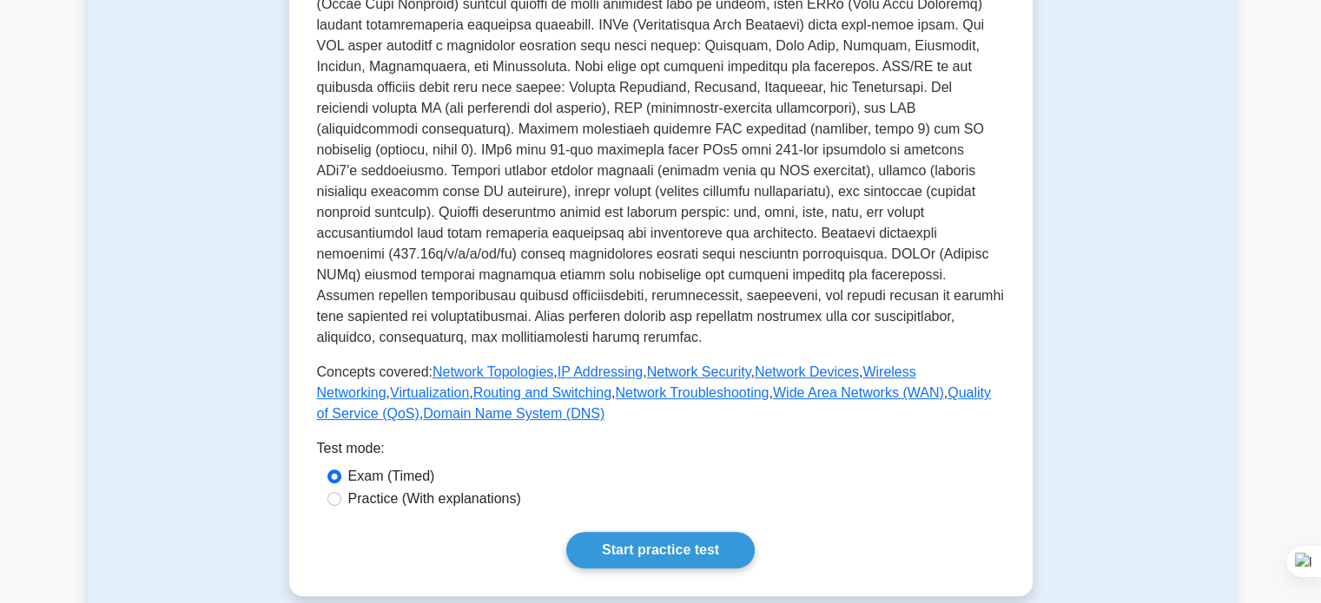 This screenshot has height=603, width=1321. Describe the element at coordinates (392, 477) in the screenshot. I see `label: Exam (Timed)` at that location.